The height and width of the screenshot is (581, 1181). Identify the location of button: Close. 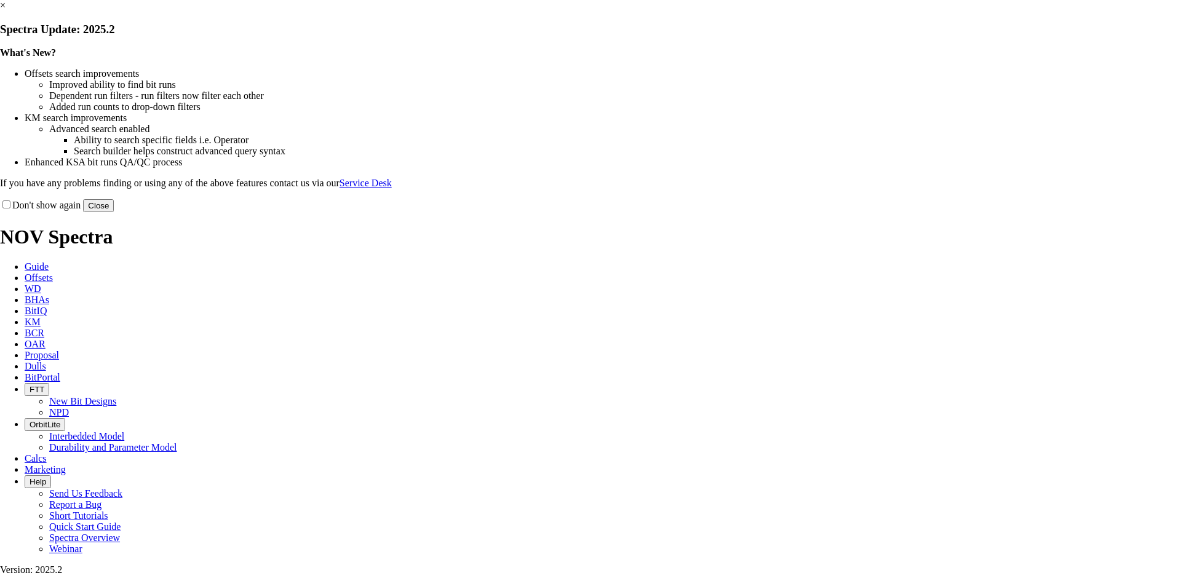
(98, 205).